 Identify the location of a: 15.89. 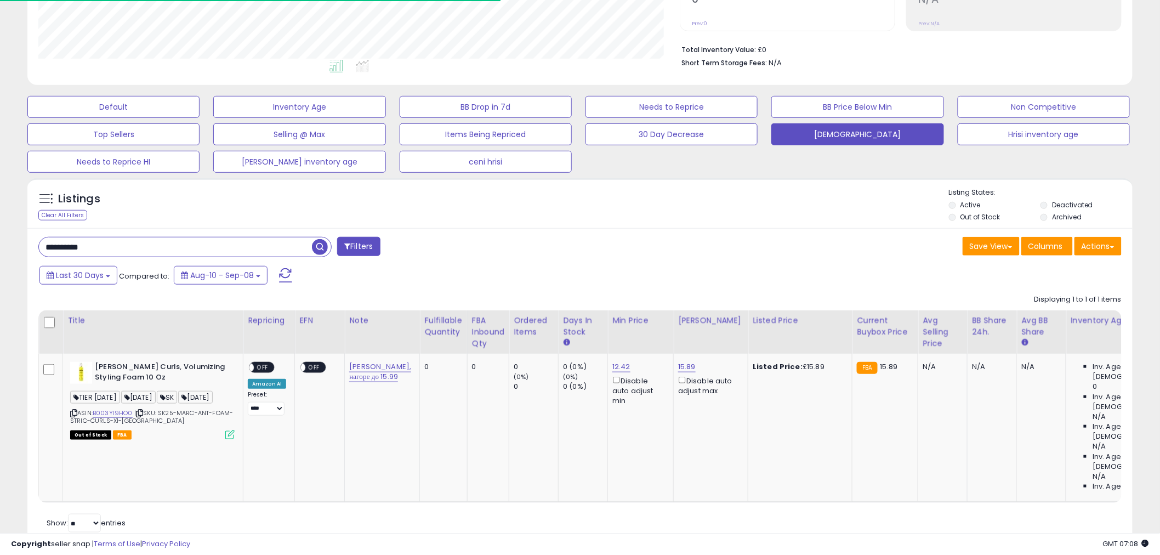
(687, 367).